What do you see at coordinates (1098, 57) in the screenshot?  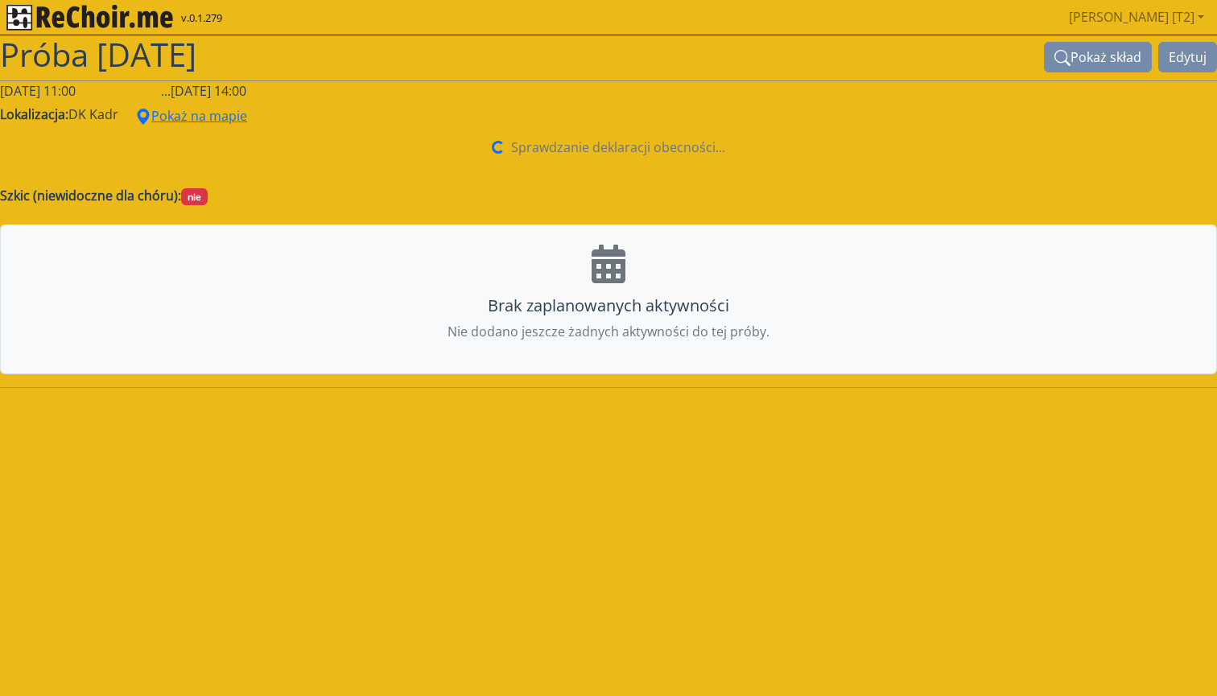 I see `button: searchPokaż skład` at bounding box center [1098, 57].